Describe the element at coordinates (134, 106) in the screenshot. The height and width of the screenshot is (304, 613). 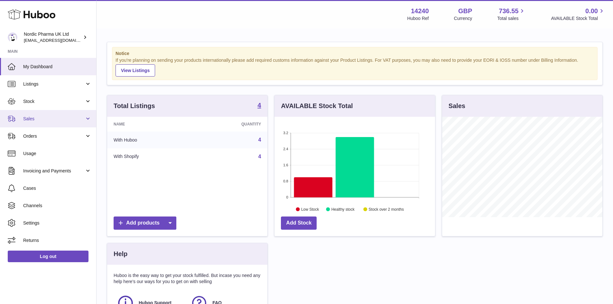
I see `h3: Total Listings` at that location.